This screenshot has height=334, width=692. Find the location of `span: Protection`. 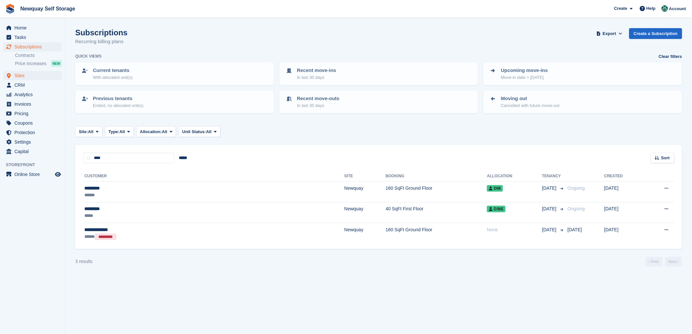

span: Protection is located at coordinates (34, 132).